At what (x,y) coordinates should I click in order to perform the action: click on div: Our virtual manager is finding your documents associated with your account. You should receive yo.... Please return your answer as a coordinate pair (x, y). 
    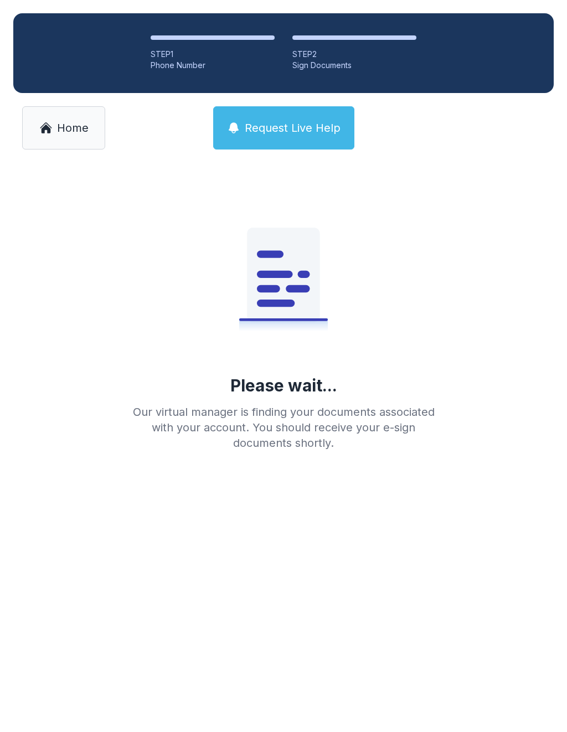
    Looking at the image, I should click on (284, 428).